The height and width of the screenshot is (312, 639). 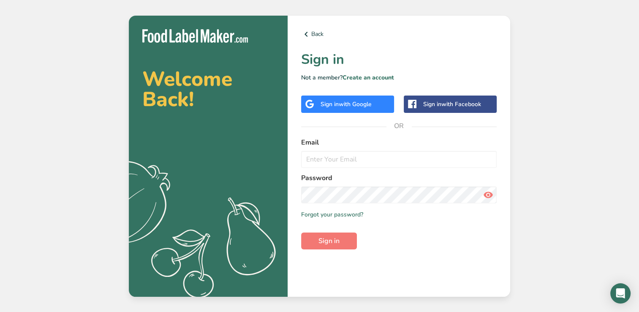 I want to click on div: Open Intercom Messenger, so click(x=620, y=293).